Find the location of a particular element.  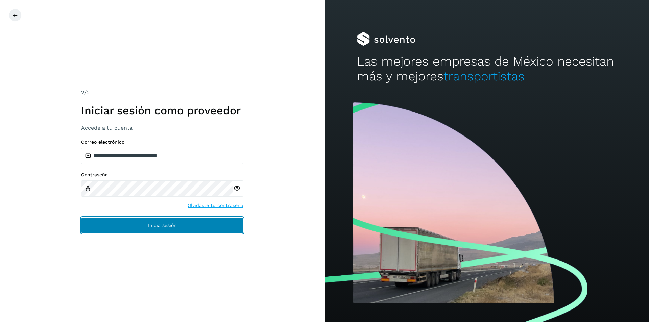

label: Contraseña is located at coordinates (162, 175).